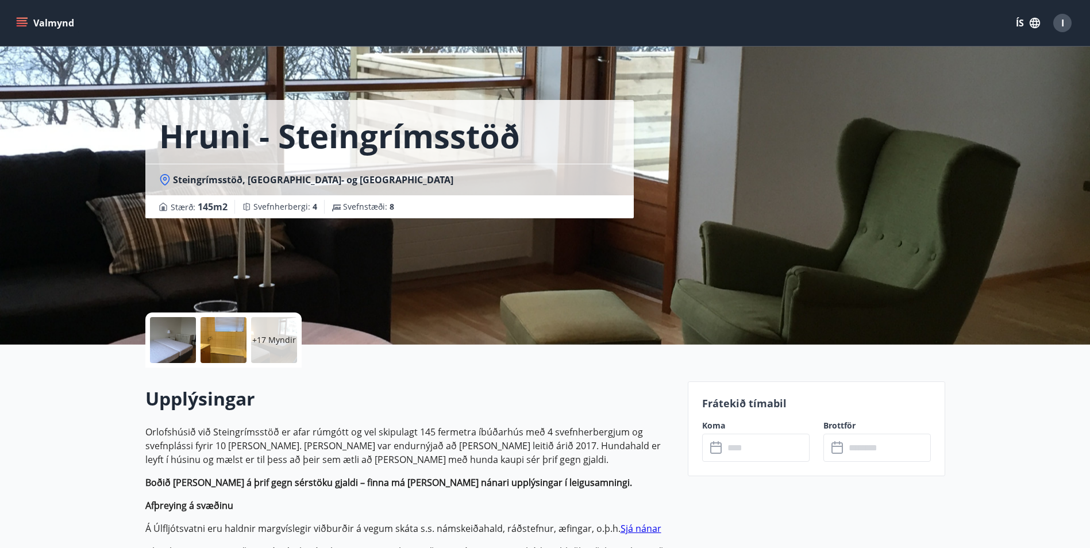  Describe the element at coordinates (368, 207) in the screenshot. I see `span: Svefnstæði :` at that location.